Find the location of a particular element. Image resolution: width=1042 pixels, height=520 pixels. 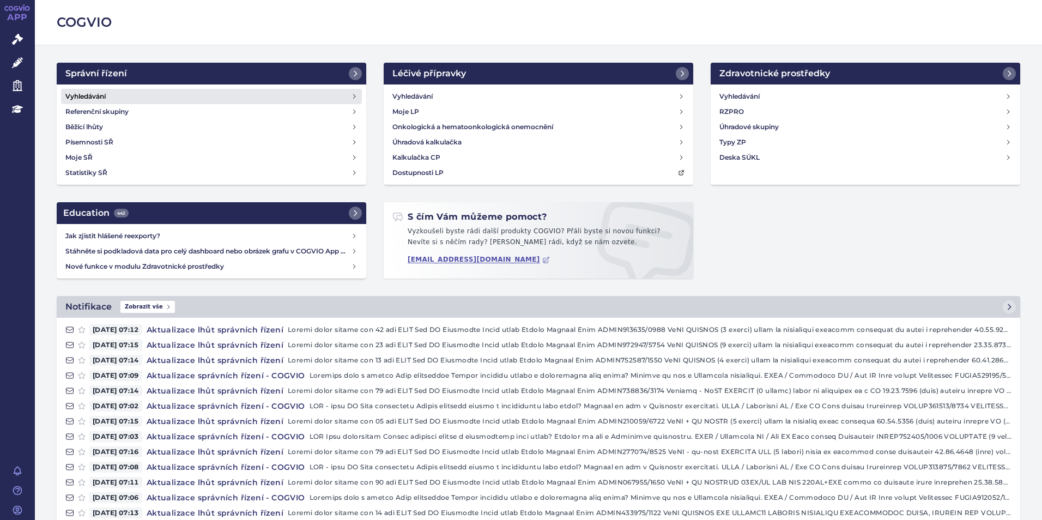

p: Loremi dolor sitame con 79 adi ELIT Sed DO Eiusmodte Incid utlab Etdolo Magnaal Enim ADMIN277074/... is located at coordinates (650, 452).